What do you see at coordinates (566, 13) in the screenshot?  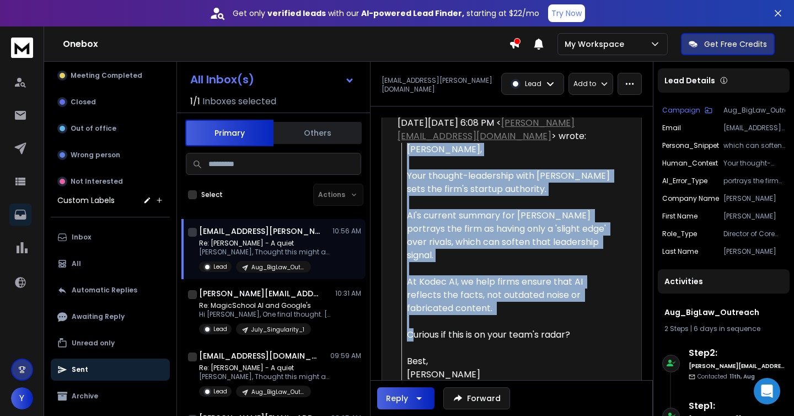 I see `button: Try Now` at bounding box center [566, 13].